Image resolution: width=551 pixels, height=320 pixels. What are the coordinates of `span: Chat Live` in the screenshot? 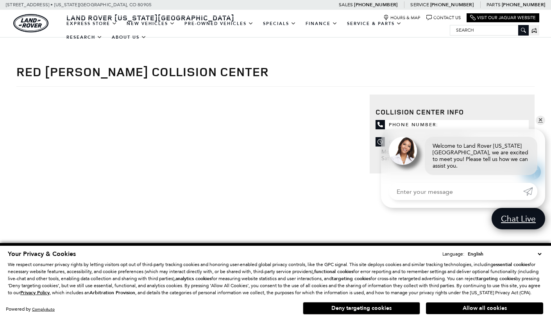 It's located at (518, 219).